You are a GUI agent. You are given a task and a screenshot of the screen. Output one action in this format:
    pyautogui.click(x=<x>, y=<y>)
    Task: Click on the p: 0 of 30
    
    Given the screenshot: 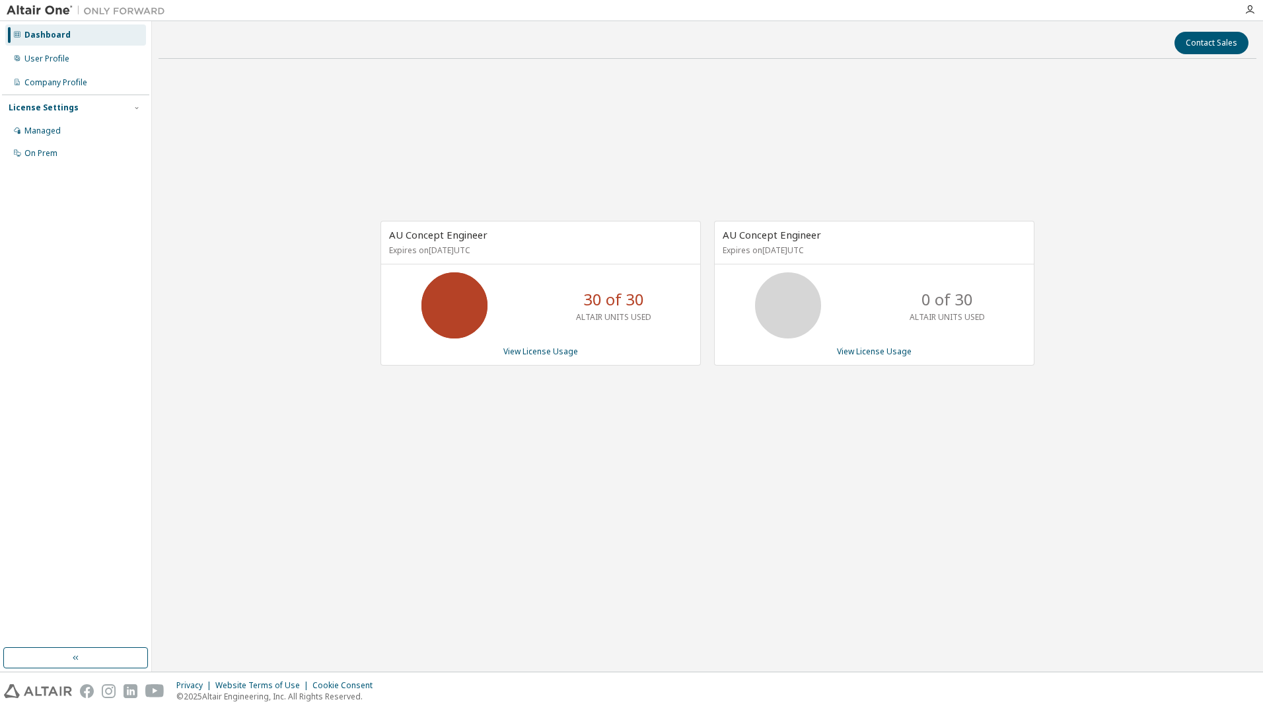 What is the action you would take?
    pyautogui.click(x=947, y=299)
    